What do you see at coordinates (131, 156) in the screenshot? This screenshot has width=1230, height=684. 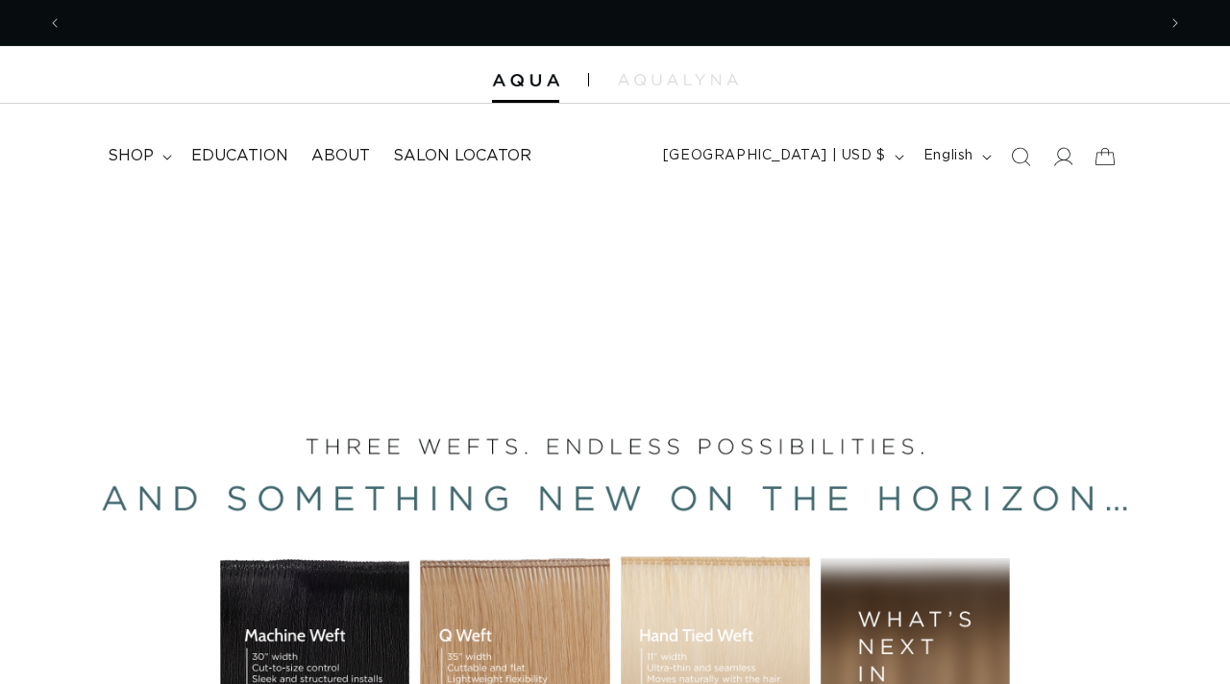 I see `span: shop` at bounding box center [131, 156].